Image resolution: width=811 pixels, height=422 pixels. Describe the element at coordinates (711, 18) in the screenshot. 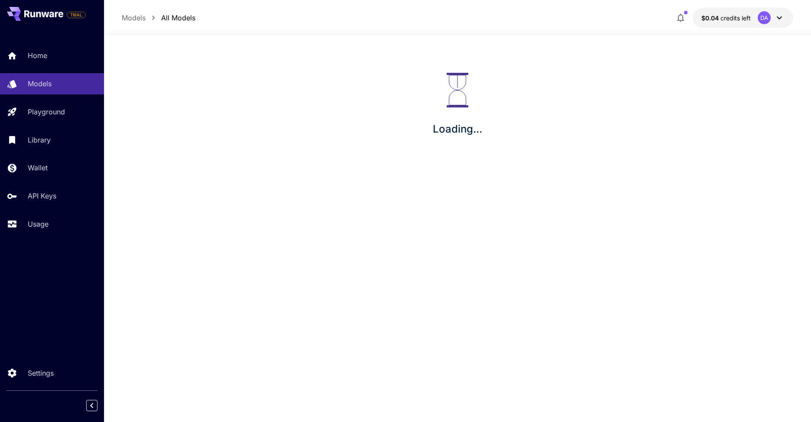

I see `span: $0.04` at that location.